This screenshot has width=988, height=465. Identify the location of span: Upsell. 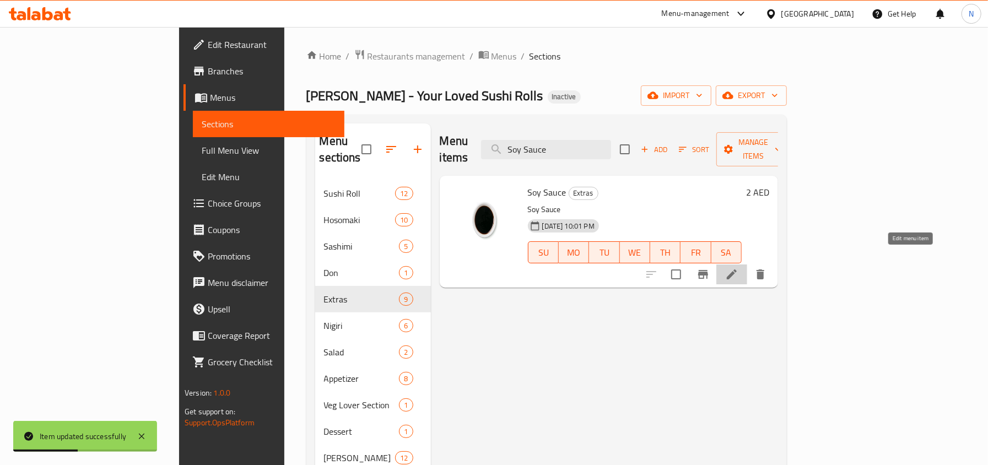
(271, 309).